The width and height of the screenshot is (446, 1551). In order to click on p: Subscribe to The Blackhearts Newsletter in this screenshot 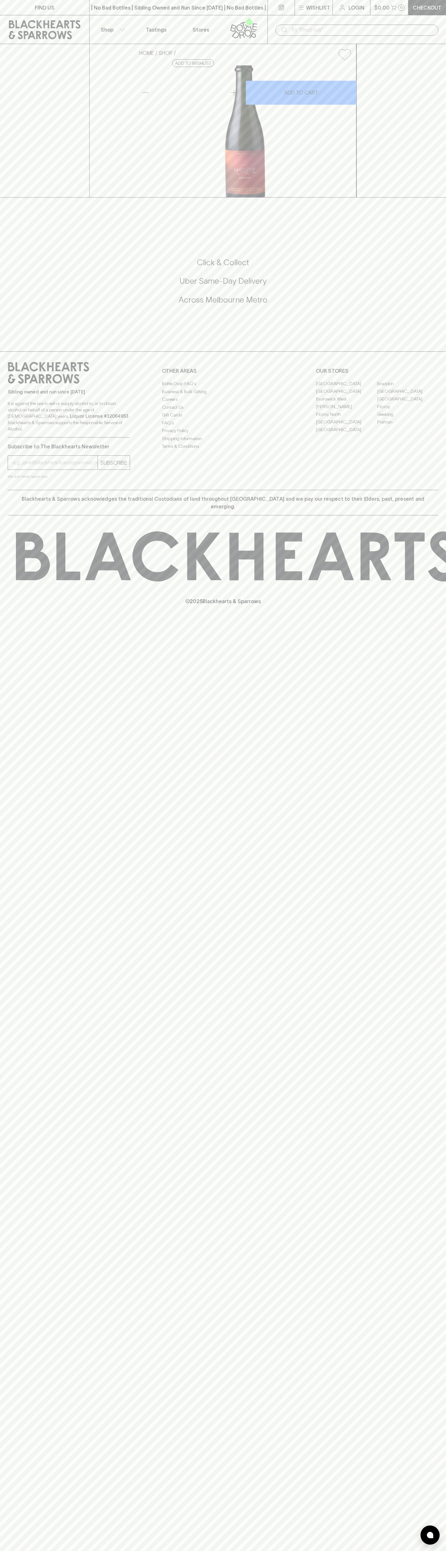, I will do `click(69, 446)`.